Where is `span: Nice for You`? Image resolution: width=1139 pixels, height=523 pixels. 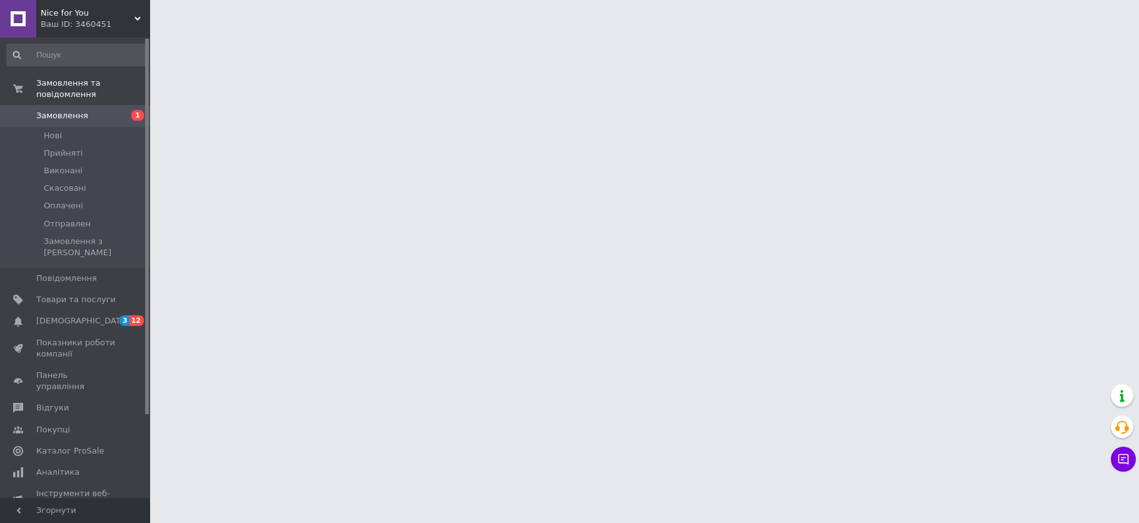 span: Nice for You is located at coordinates (88, 13).